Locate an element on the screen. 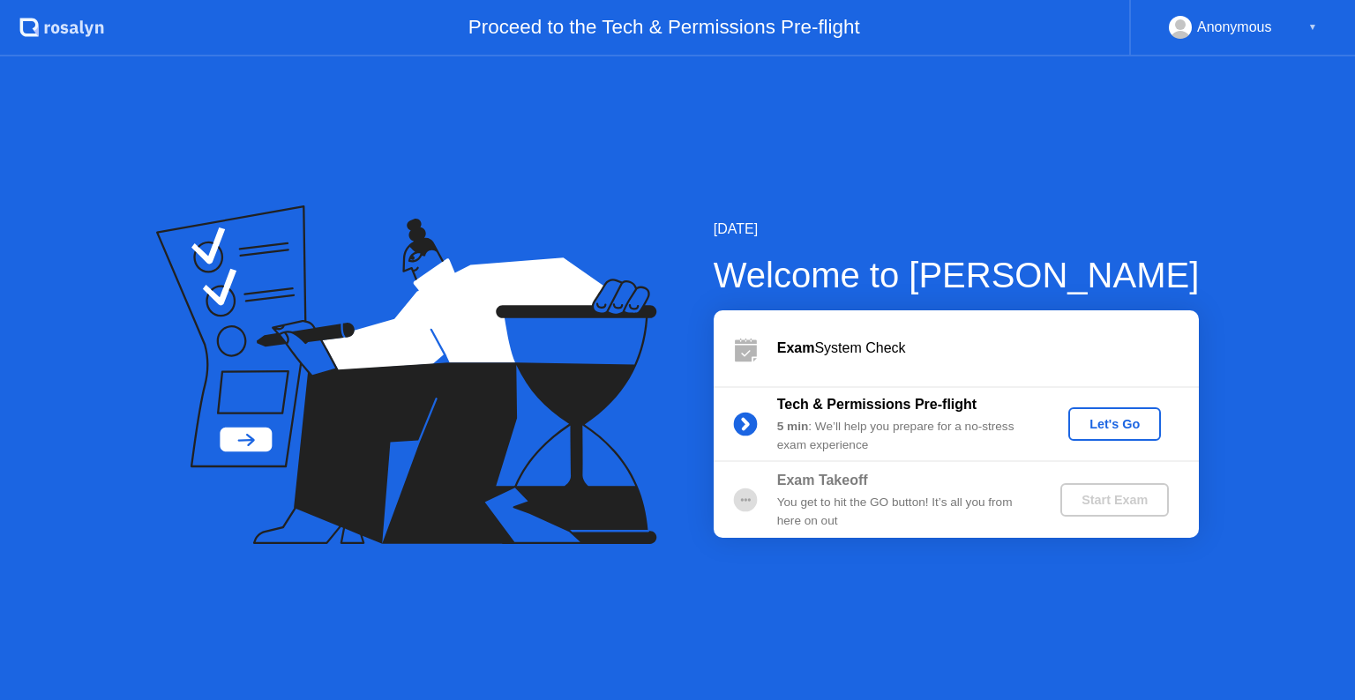  b: Exam is located at coordinates (796, 348).